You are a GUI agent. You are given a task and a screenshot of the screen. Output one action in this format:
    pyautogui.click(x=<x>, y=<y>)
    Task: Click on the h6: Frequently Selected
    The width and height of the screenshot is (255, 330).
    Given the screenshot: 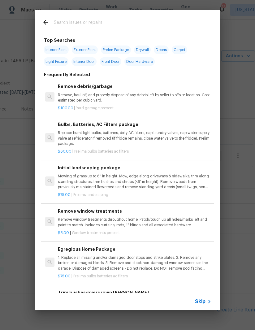 What is the action you would take?
    pyautogui.click(x=67, y=75)
    